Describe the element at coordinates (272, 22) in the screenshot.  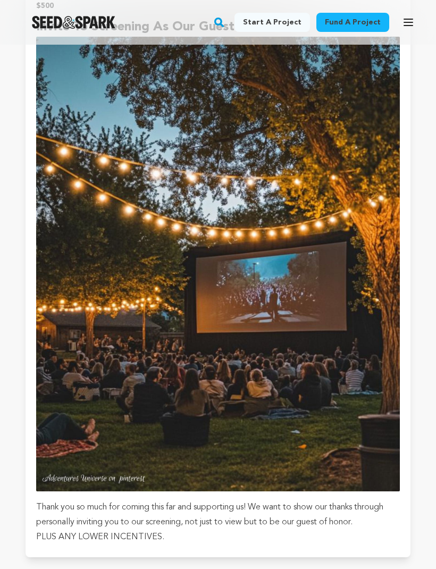
I see `a: Start a project` at that location.